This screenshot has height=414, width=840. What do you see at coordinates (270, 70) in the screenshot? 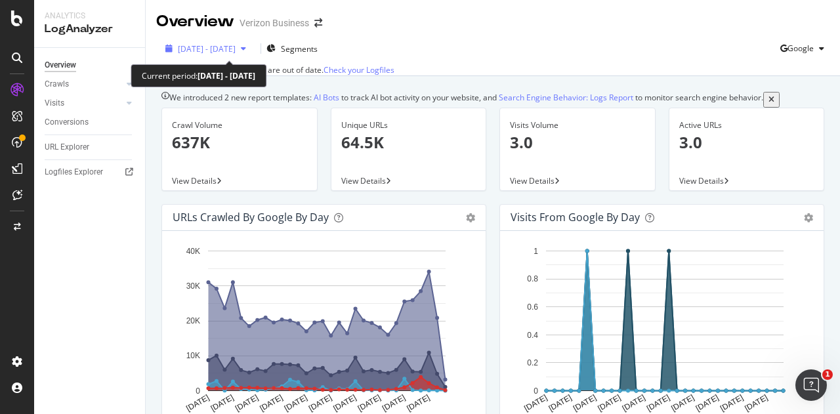
I see `div: Last update` at bounding box center [270, 70].